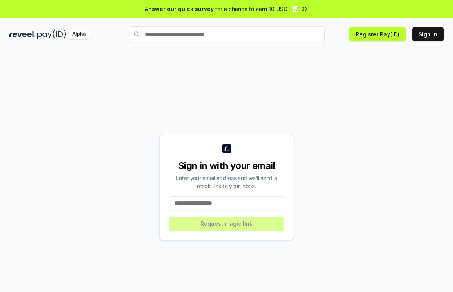  I want to click on div: Sign in with your email, so click(227, 166).